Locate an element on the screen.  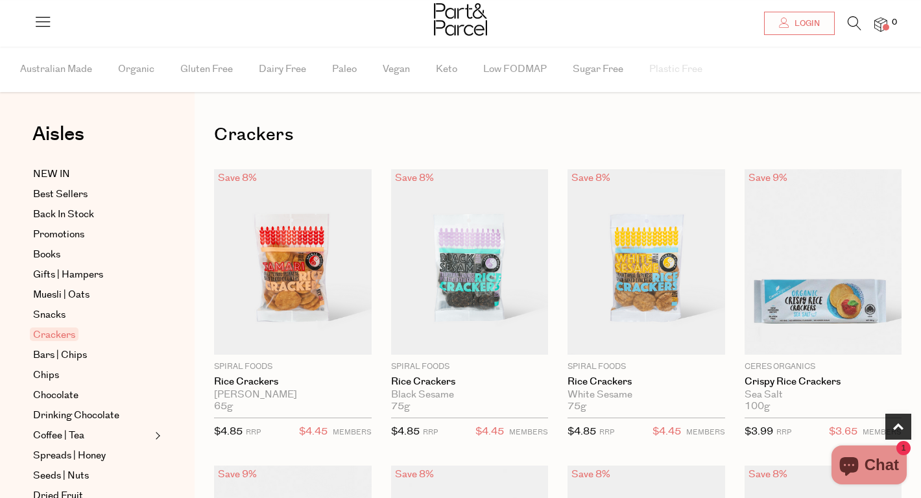
button: Expand/Collapse Coffee | Tea is located at coordinates (156, 436).